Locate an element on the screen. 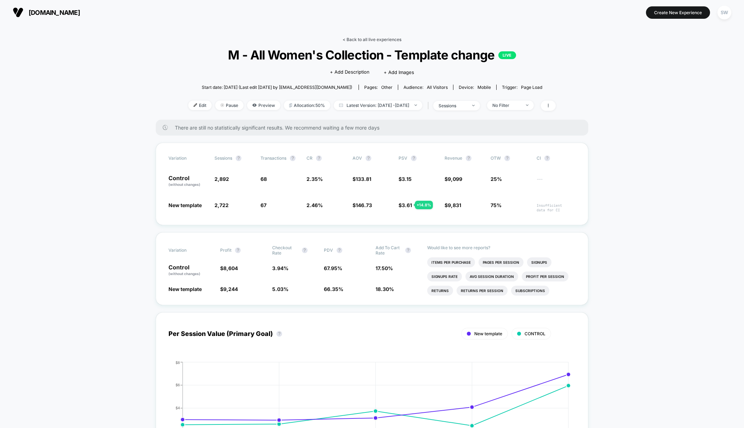 This screenshot has height=428, width=744. span: 66.35 % is located at coordinates (333, 289).